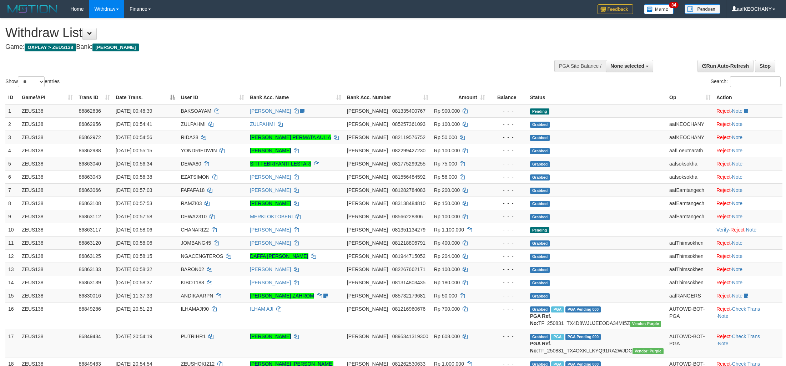 The width and height of the screenshot is (786, 366). I want to click on td: aafEamtangech, so click(690, 203).